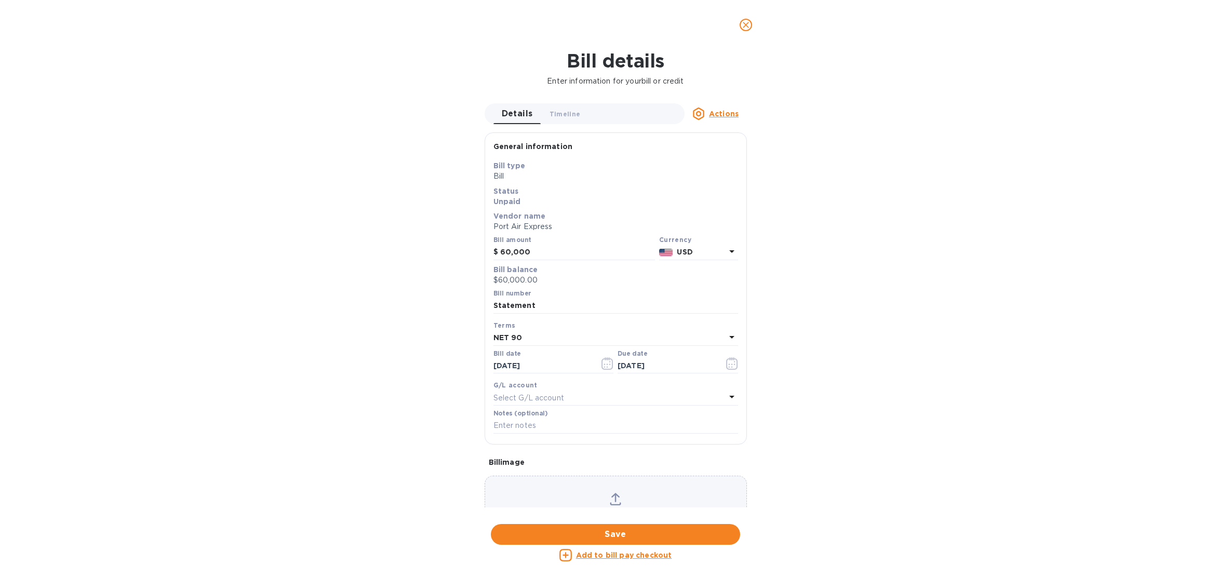  What do you see at coordinates (746, 25) in the screenshot?
I see `button: close` at bounding box center [746, 25].